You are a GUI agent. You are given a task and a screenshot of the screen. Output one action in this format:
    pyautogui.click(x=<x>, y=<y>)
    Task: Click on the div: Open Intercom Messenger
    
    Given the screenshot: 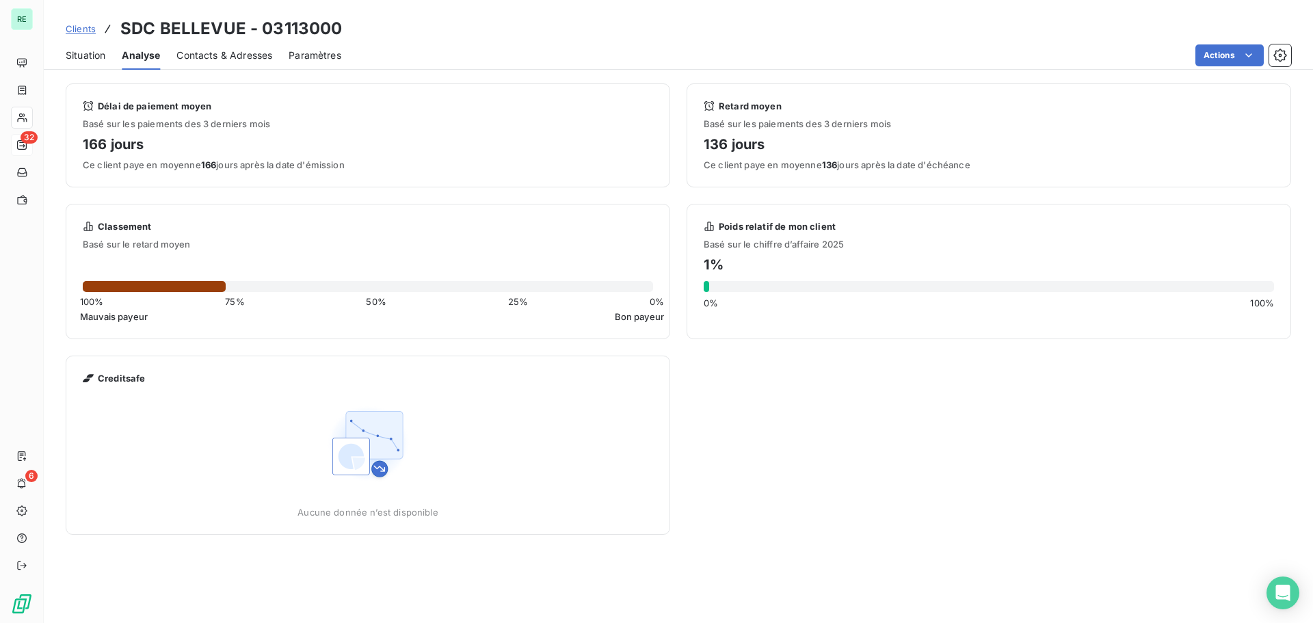 What is the action you would take?
    pyautogui.click(x=1283, y=593)
    